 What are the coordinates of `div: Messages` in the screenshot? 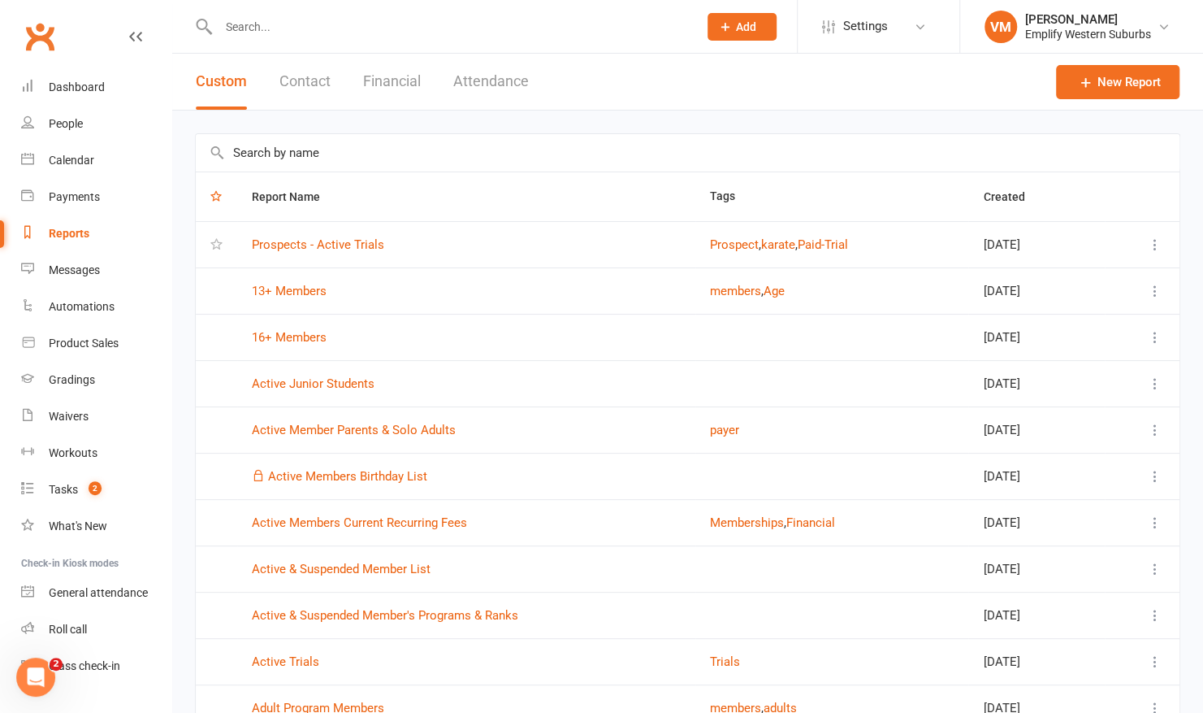 It's located at (74, 270).